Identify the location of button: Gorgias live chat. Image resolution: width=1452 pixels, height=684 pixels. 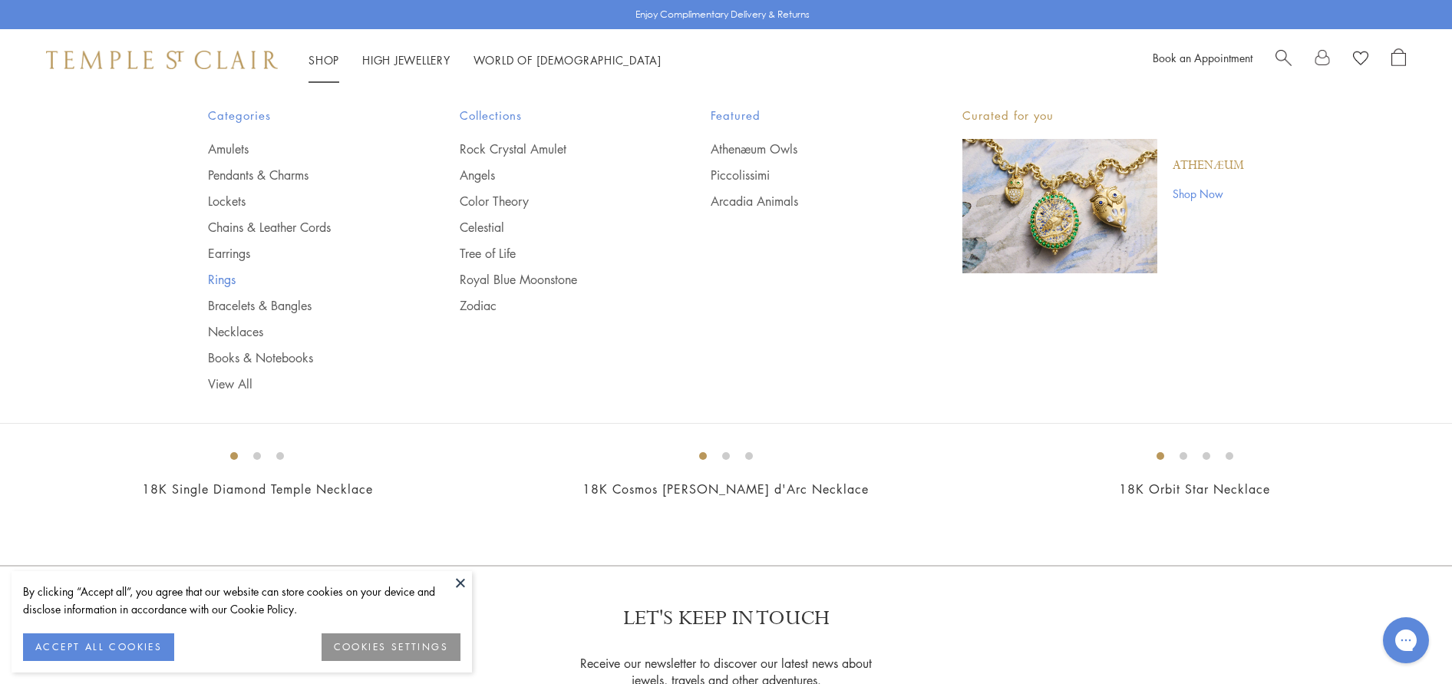
(31, 28).